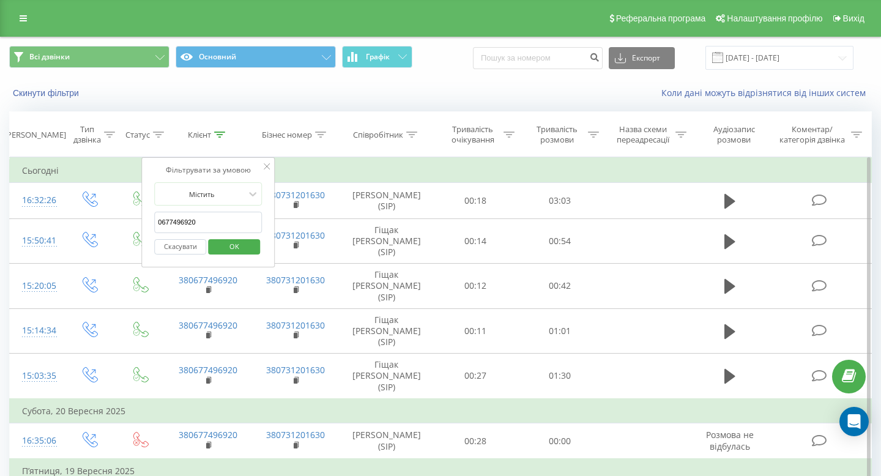  I want to click on div: Фільтрувати за умовою, so click(208, 170).